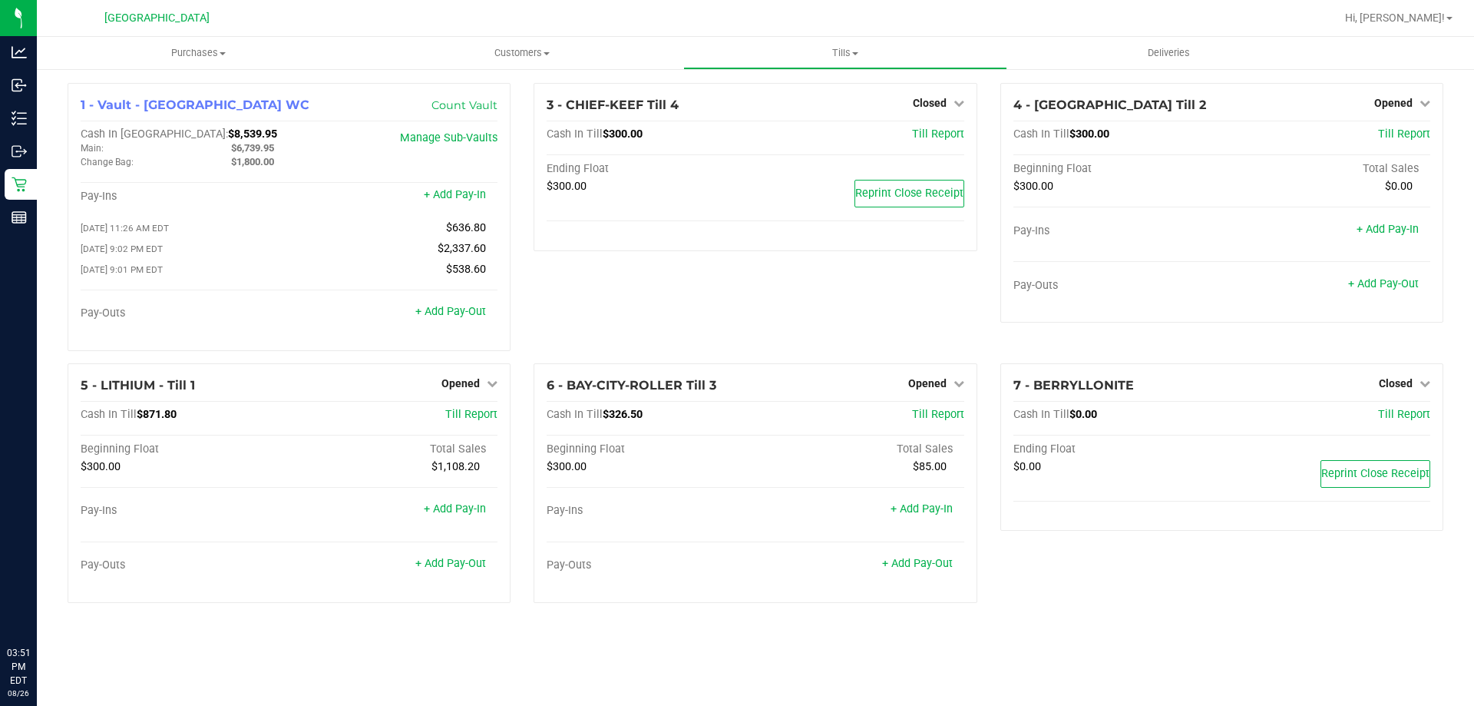  I want to click on span: Change Bag:, so click(107, 162).